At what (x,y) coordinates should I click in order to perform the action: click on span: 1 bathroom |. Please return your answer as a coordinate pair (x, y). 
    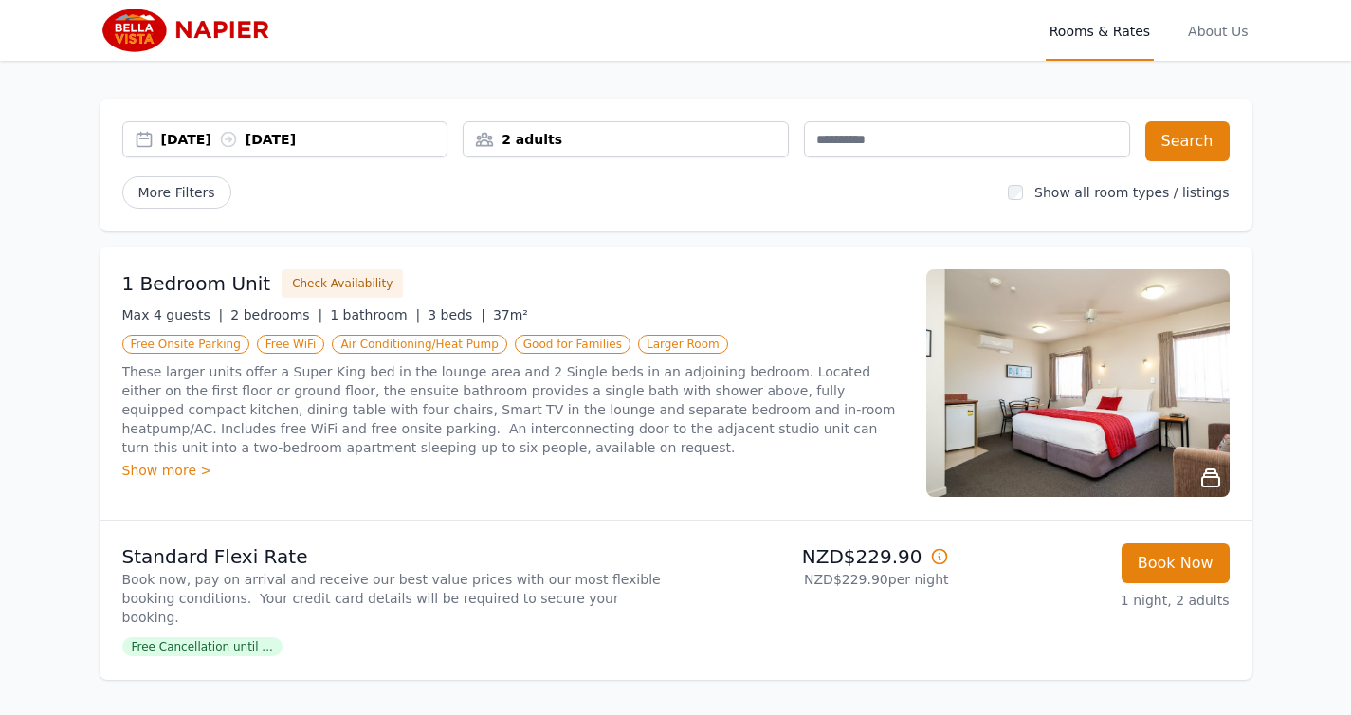
    Looking at the image, I should click on (375, 315).